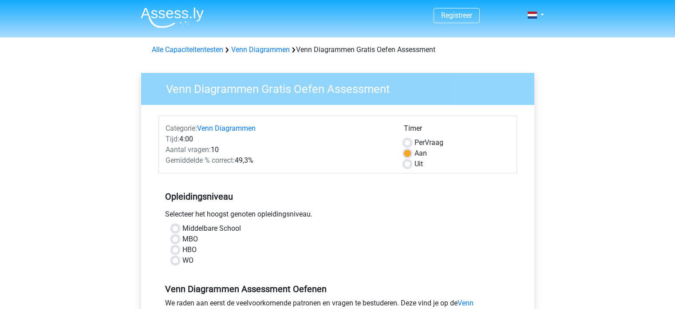 Image resolution: width=675 pixels, height=309 pixels. What do you see at coordinates (420, 142) in the screenshot?
I see `span: Per` at bounding box center [420, 142].